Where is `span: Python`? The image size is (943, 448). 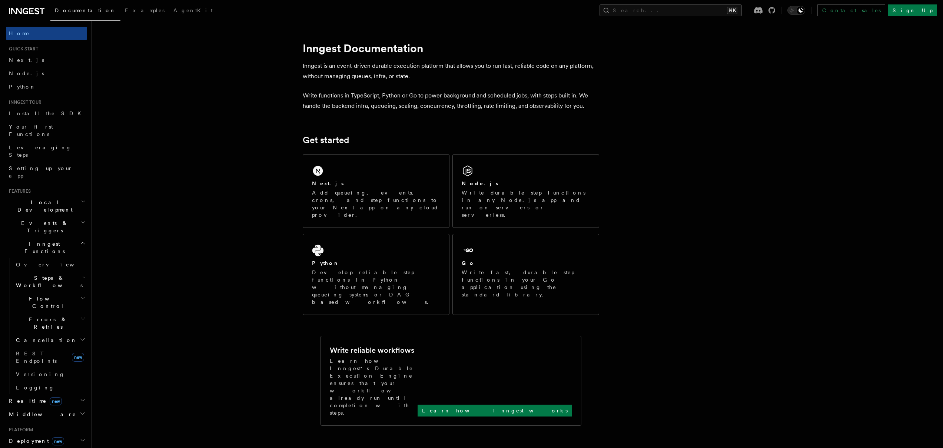
span: Python is located at coordinates (22, 87).